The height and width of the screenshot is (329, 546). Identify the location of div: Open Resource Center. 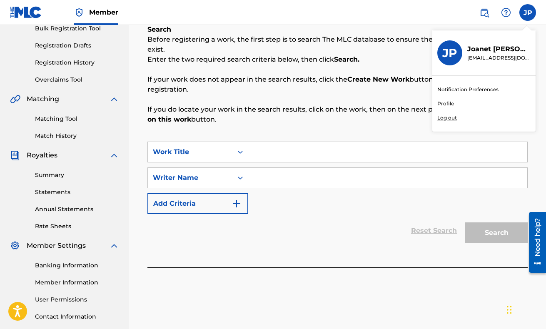
(15, 34).